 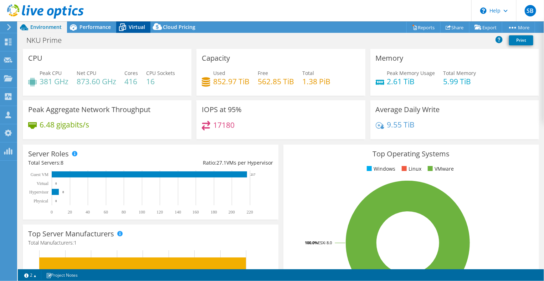 What do you see at coordinates (131, 73) in the screenshot?
I see `span: Cores` at bounding box center [131, 73].